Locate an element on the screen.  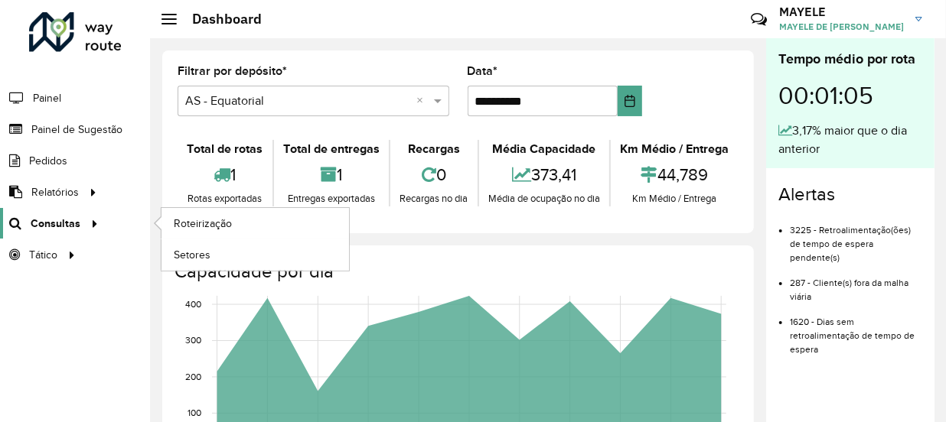
a: Setores is located at coordinates (255, 255).